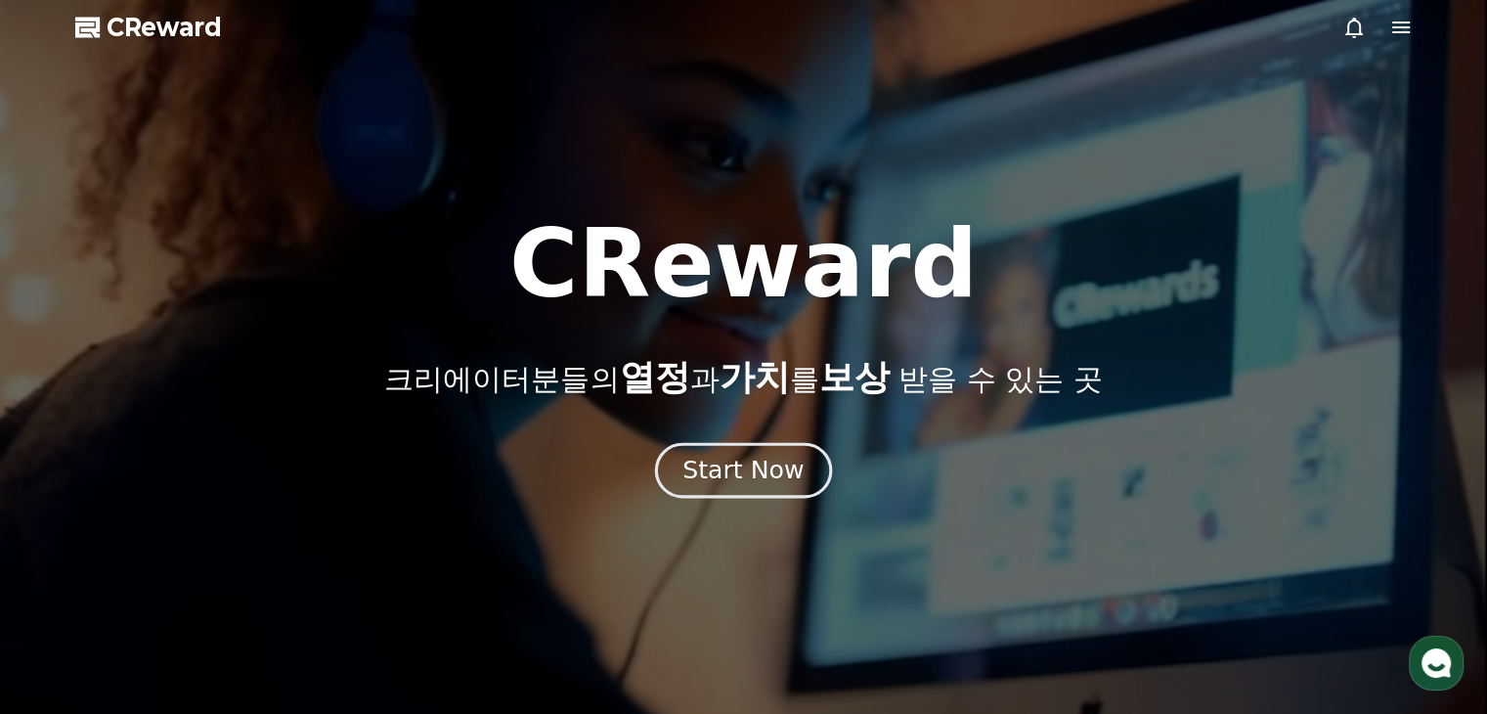 The height and width of the screenshot is (714, 1487). I want to click on a: Start Now, so click(743, 472).